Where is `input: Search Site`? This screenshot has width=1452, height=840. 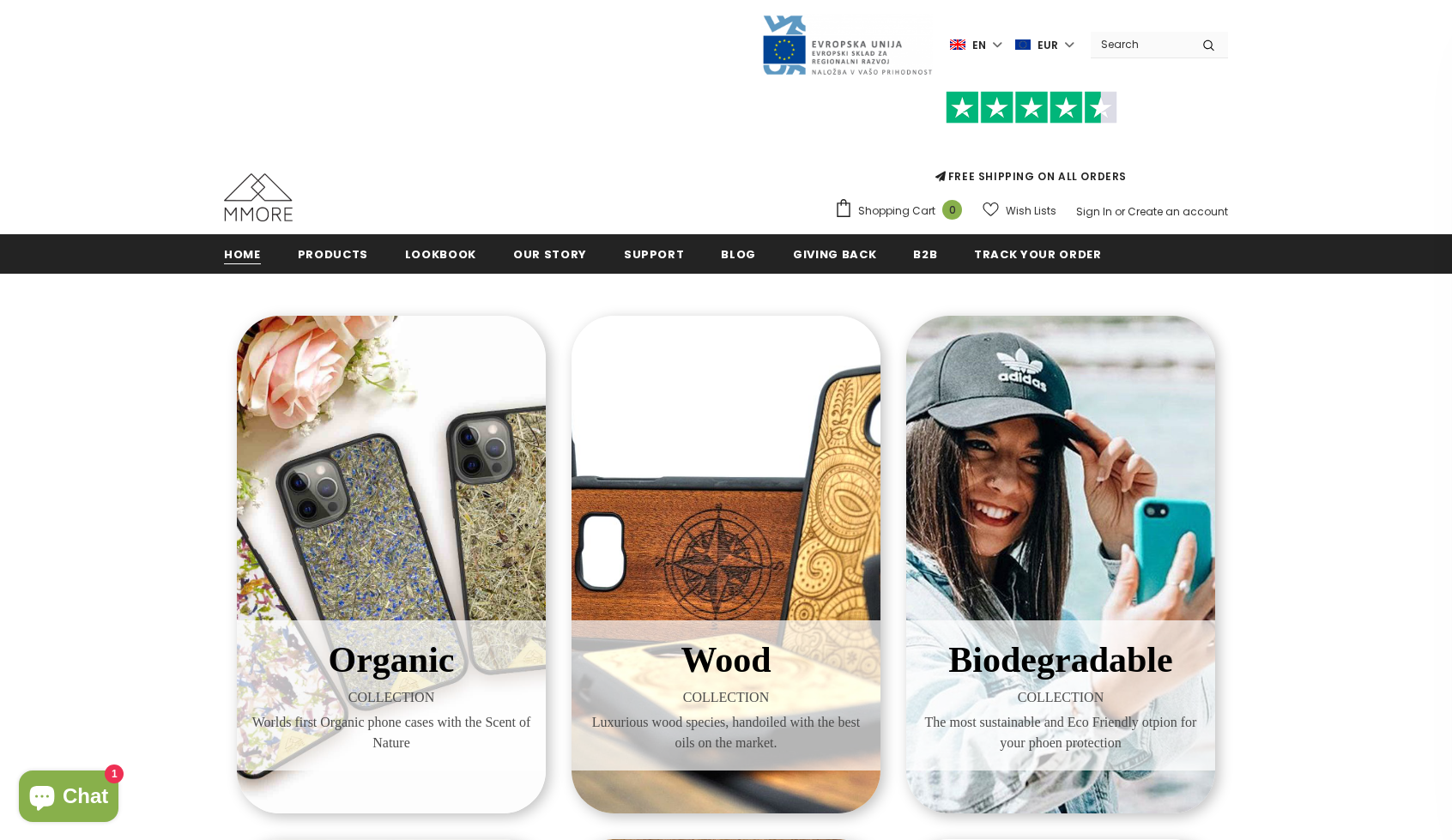
input: Search Site is located at coordinates (1140, 44).